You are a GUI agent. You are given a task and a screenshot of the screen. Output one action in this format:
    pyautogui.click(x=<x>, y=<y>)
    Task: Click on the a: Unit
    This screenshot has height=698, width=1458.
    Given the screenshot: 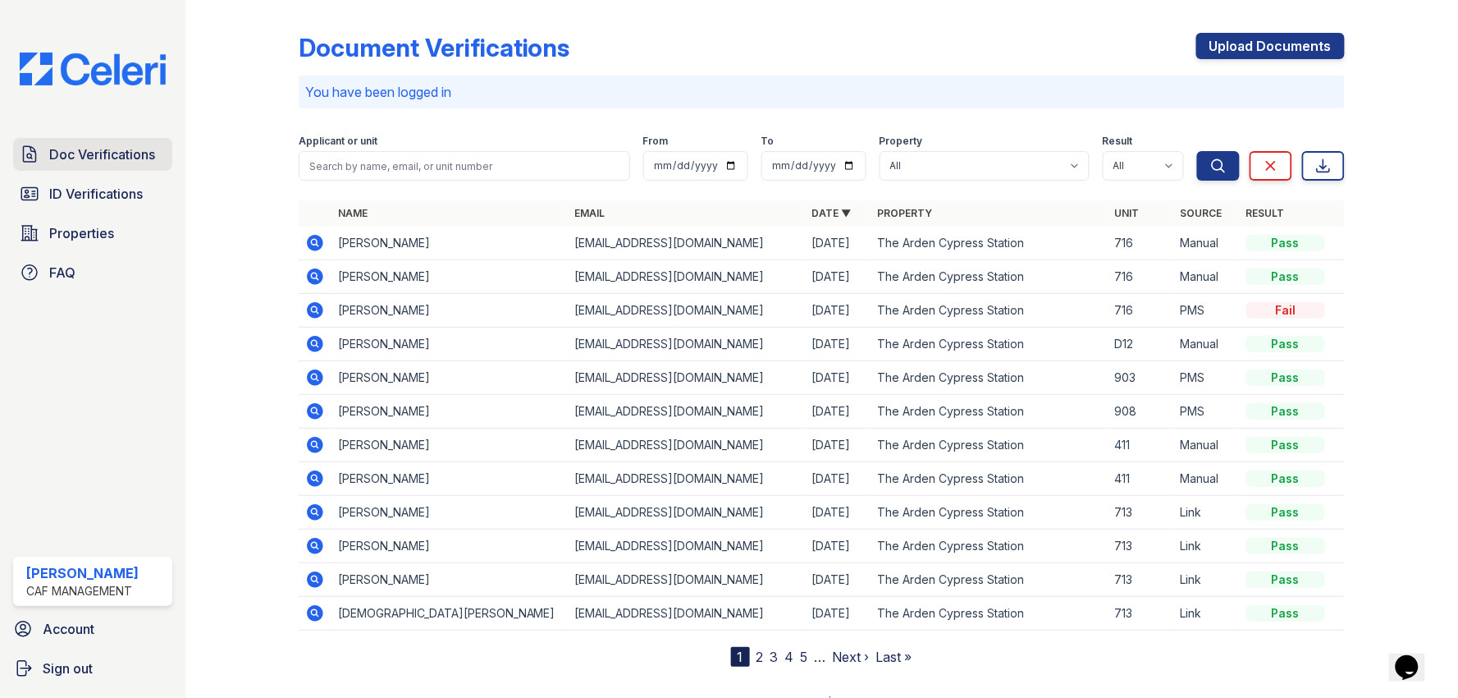 What is the action you would take?
    pyautogui.click(x=1128, y=213)
    